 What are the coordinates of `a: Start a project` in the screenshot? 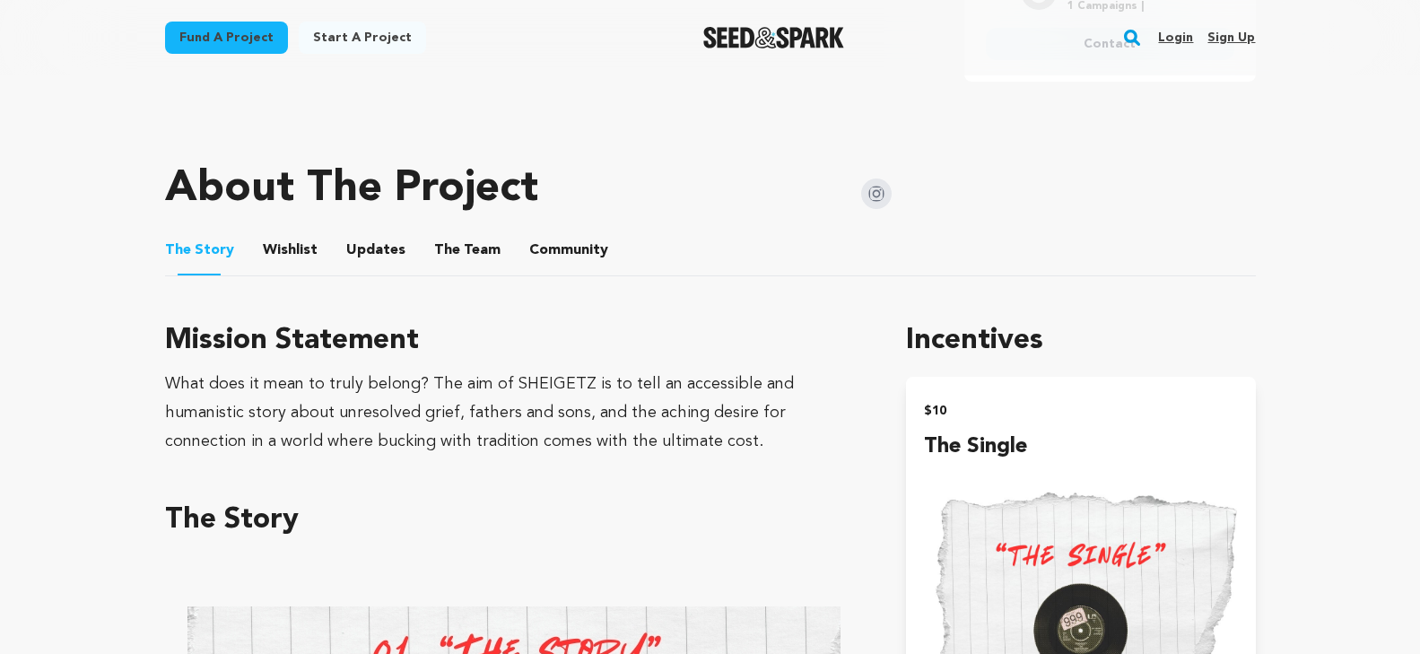 It's located at (362, 38).